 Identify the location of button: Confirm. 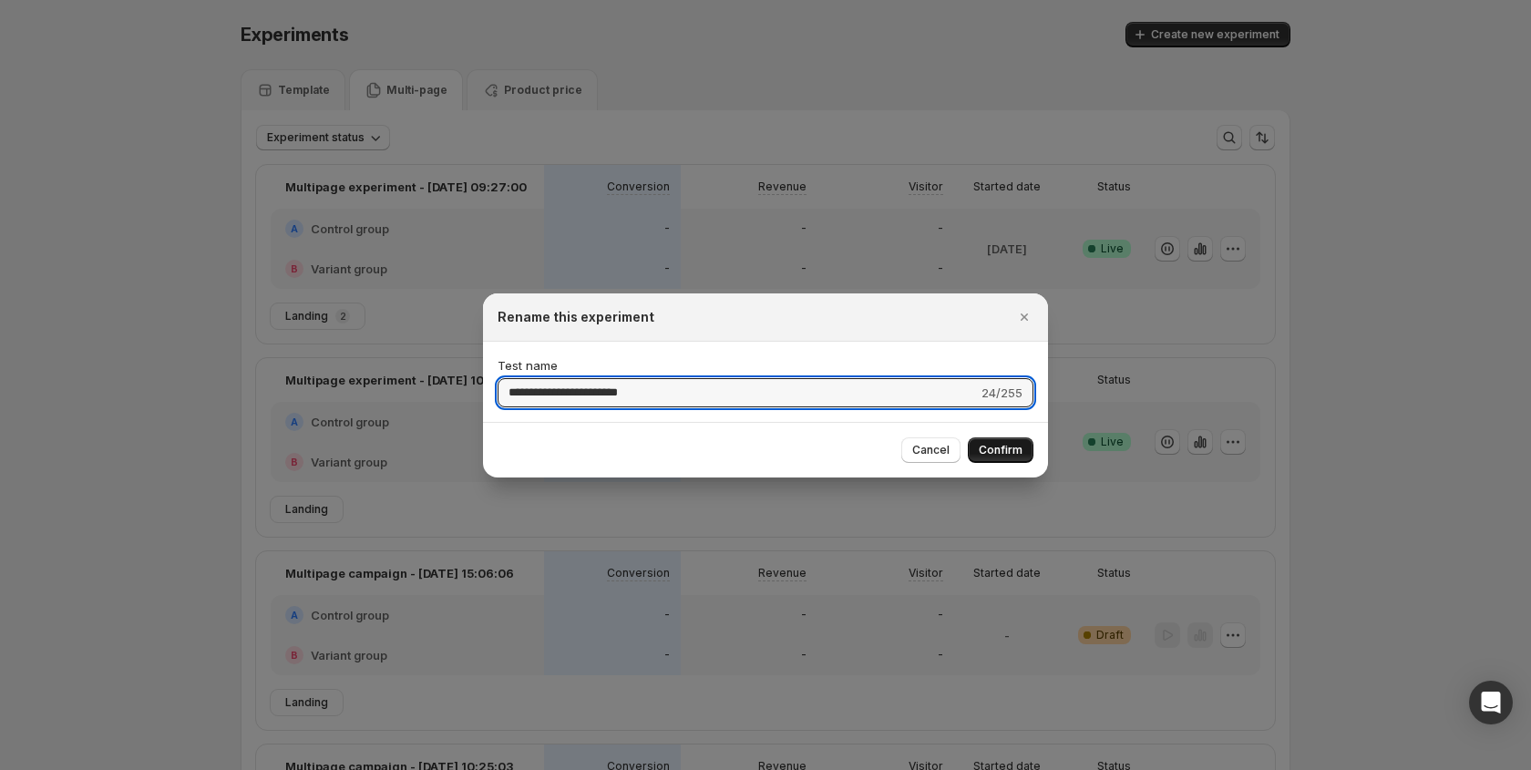
(1001, 450).